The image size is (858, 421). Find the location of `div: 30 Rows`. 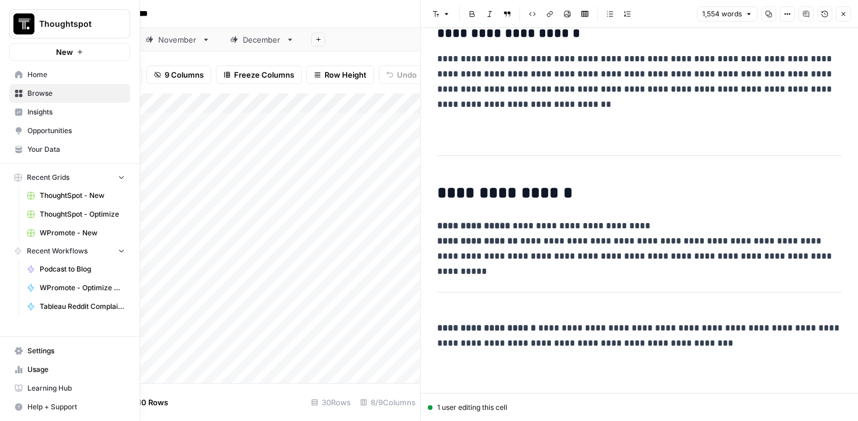

div: 30 Rows is located at coordinates (331, 402).